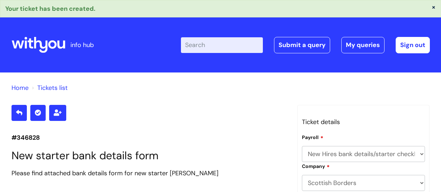 The height and width of the screenshot is (192, 441). What do you see at coordinates (20, 88) in the screenshot?
I see `li: Solution home` at bounding box center [20, 88].